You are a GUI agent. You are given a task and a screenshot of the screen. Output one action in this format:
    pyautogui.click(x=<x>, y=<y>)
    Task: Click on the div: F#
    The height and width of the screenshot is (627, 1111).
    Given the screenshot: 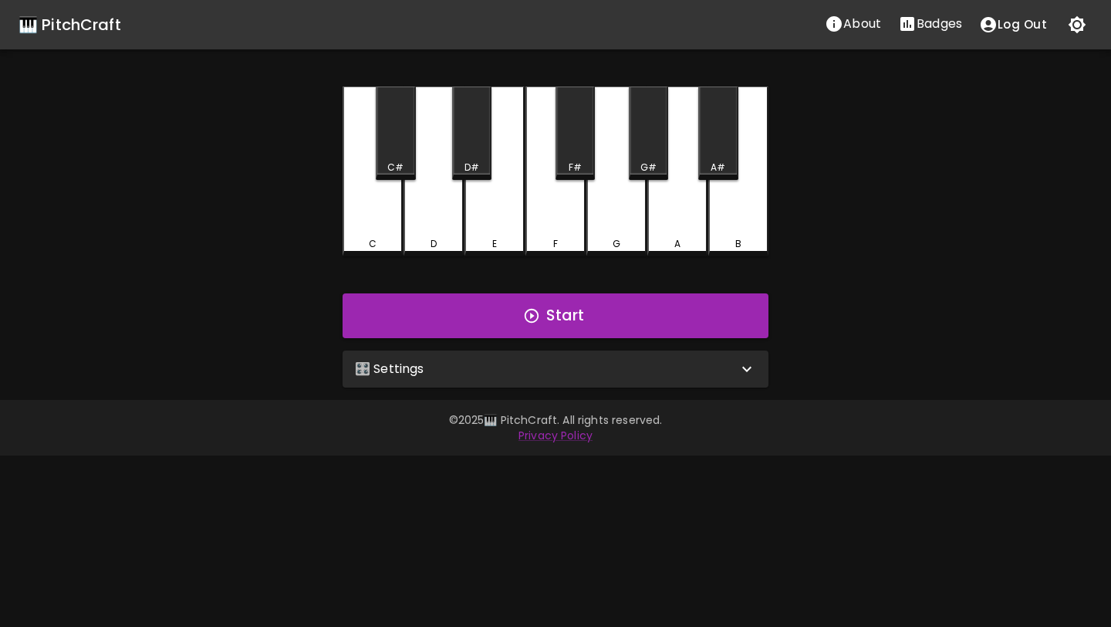 What is the action you would take?
    pyautogui.click(x=575, y=167)
    